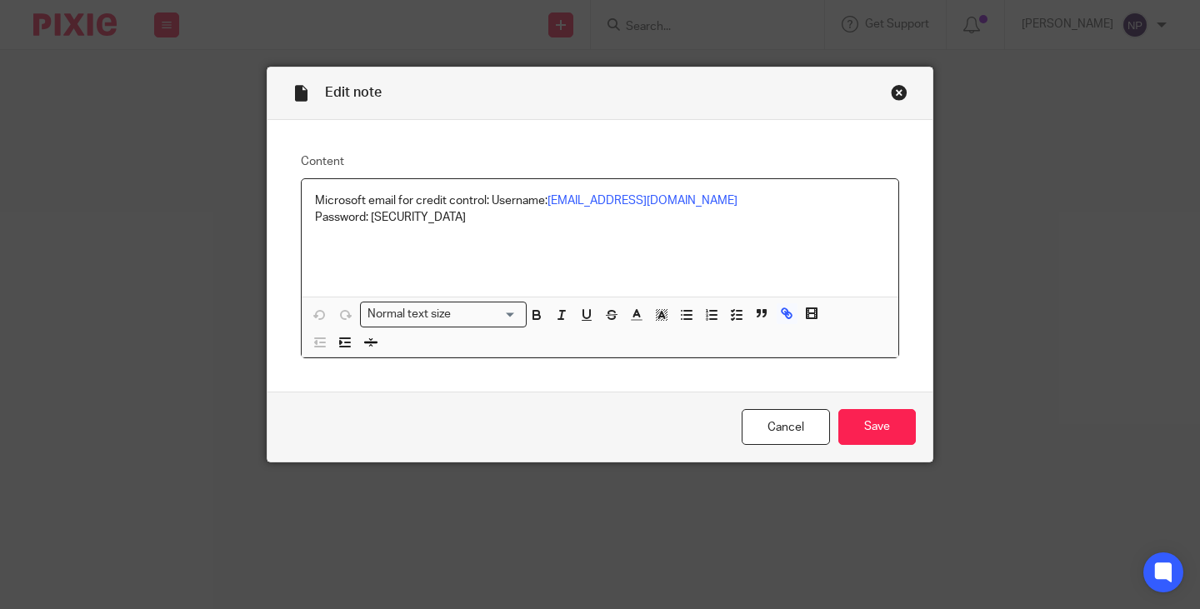 The width and height of the screenshot is (1200, 609). I want to click on p: Microsoft email for credit control: Username:, so click(600, 201).